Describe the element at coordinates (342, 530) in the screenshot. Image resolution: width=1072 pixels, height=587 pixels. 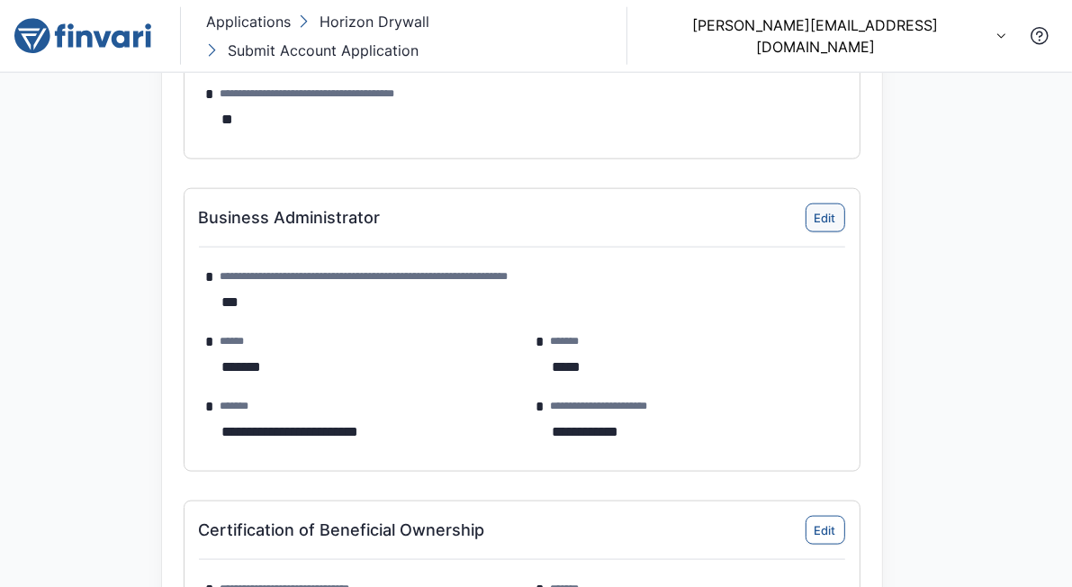
I see `h6: Certification of Beneficial Ownership` at that location.